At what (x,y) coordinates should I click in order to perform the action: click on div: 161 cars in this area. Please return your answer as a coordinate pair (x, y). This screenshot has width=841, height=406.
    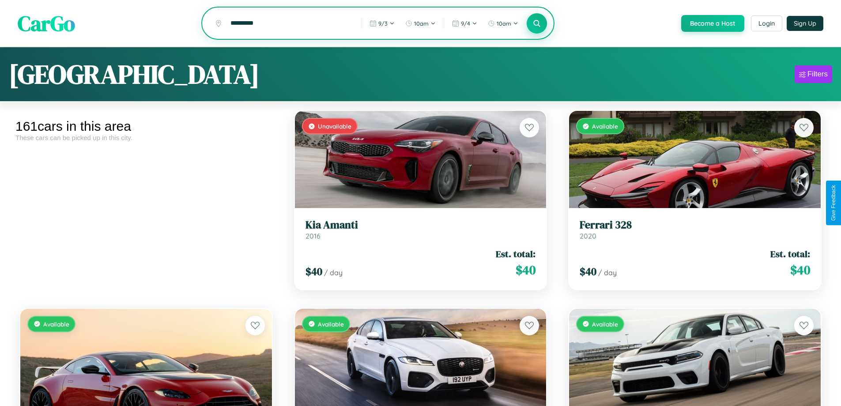
    Looking at the image, I should click on (146, 126).